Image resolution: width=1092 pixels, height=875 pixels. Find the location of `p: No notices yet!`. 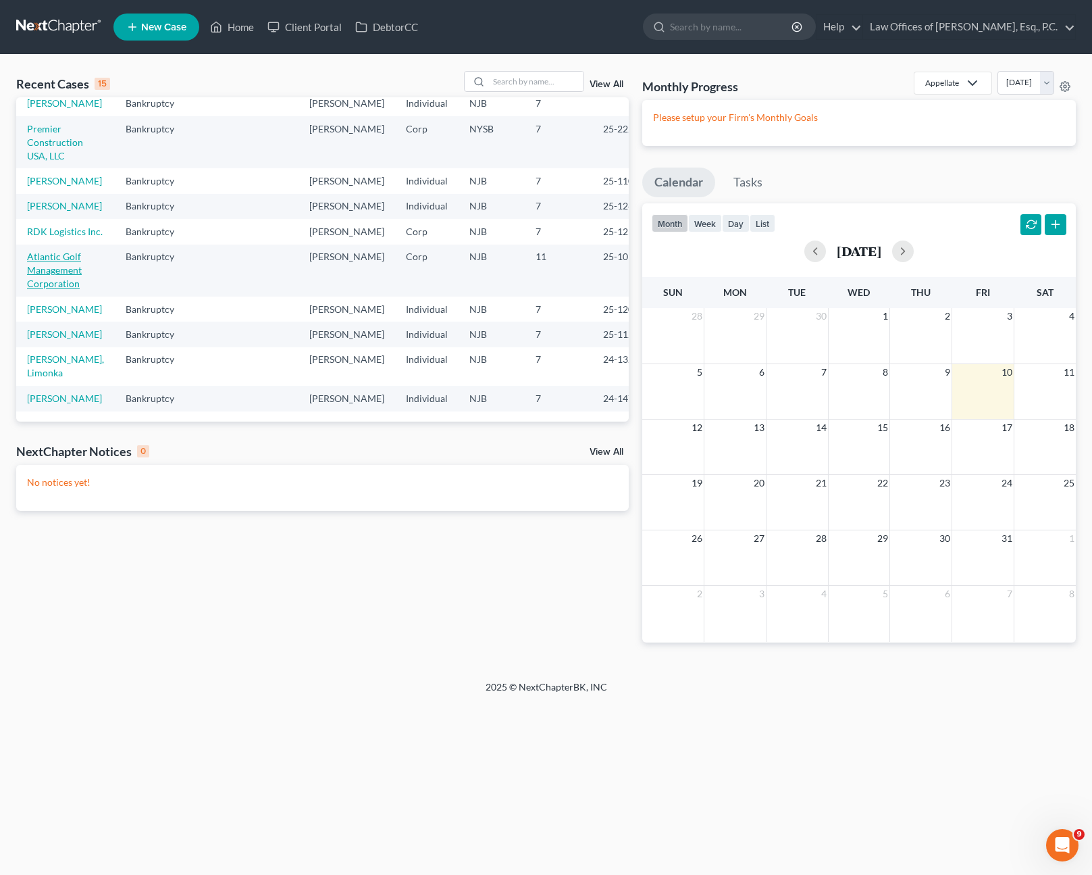

p: No notices yet! is located at coordinates (322, 482).